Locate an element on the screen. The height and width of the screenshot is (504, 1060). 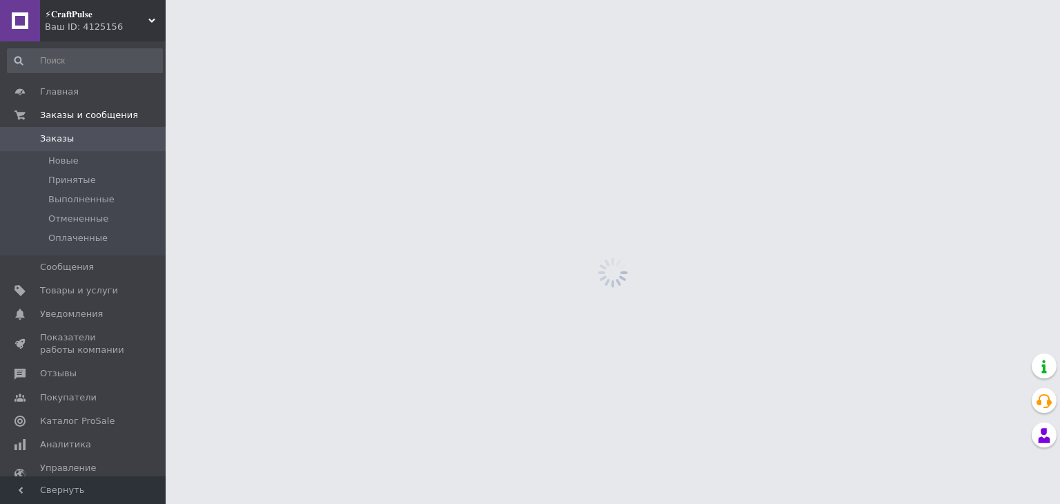
span: Принятые is located at coordinates (72, 180).